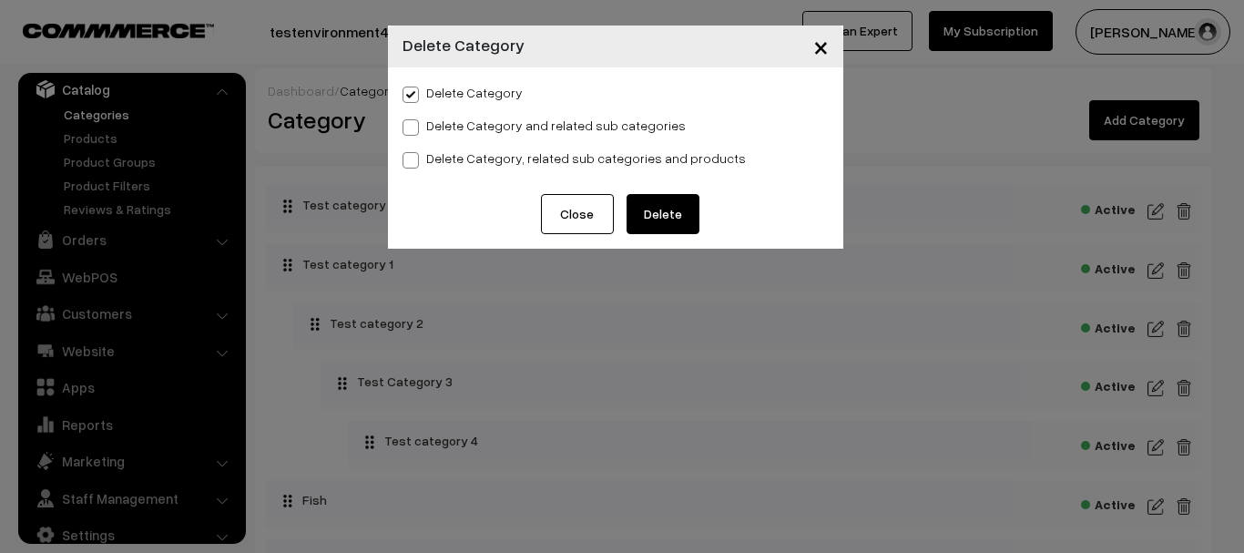 The image size is (1244, 553). Describe the element at coordinates (463, 45) in the screenshot. I see `h4: Delete Category` at that location.